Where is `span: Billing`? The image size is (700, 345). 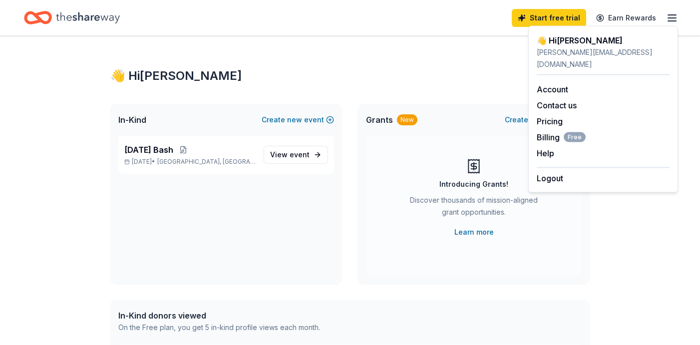 span: Billing is located at coordinates (562, 137).